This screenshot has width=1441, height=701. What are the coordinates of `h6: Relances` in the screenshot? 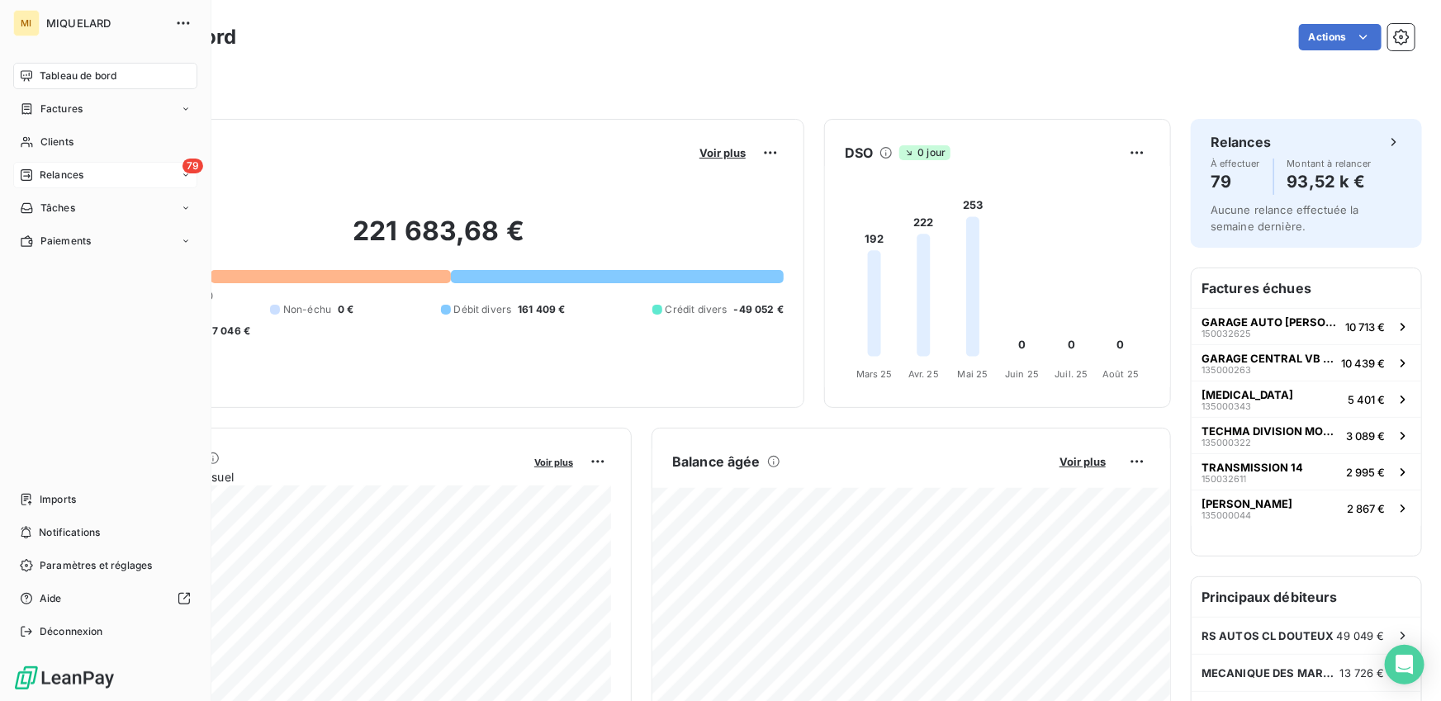 It's located at (1241, 142).